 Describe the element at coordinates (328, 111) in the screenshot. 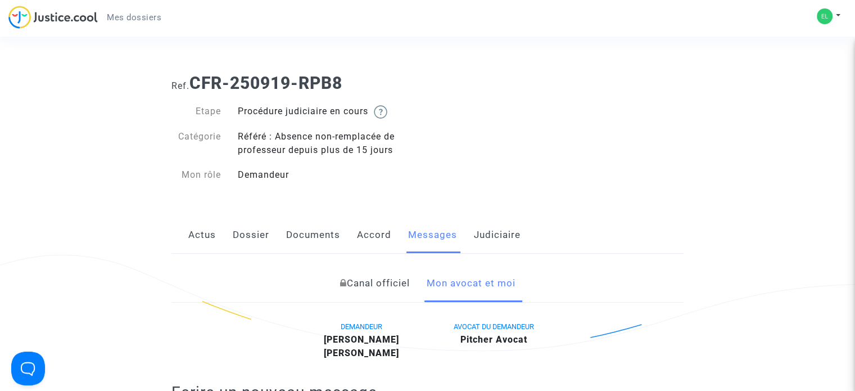

I see `div: Procédure judiciaire en cours` at that location.